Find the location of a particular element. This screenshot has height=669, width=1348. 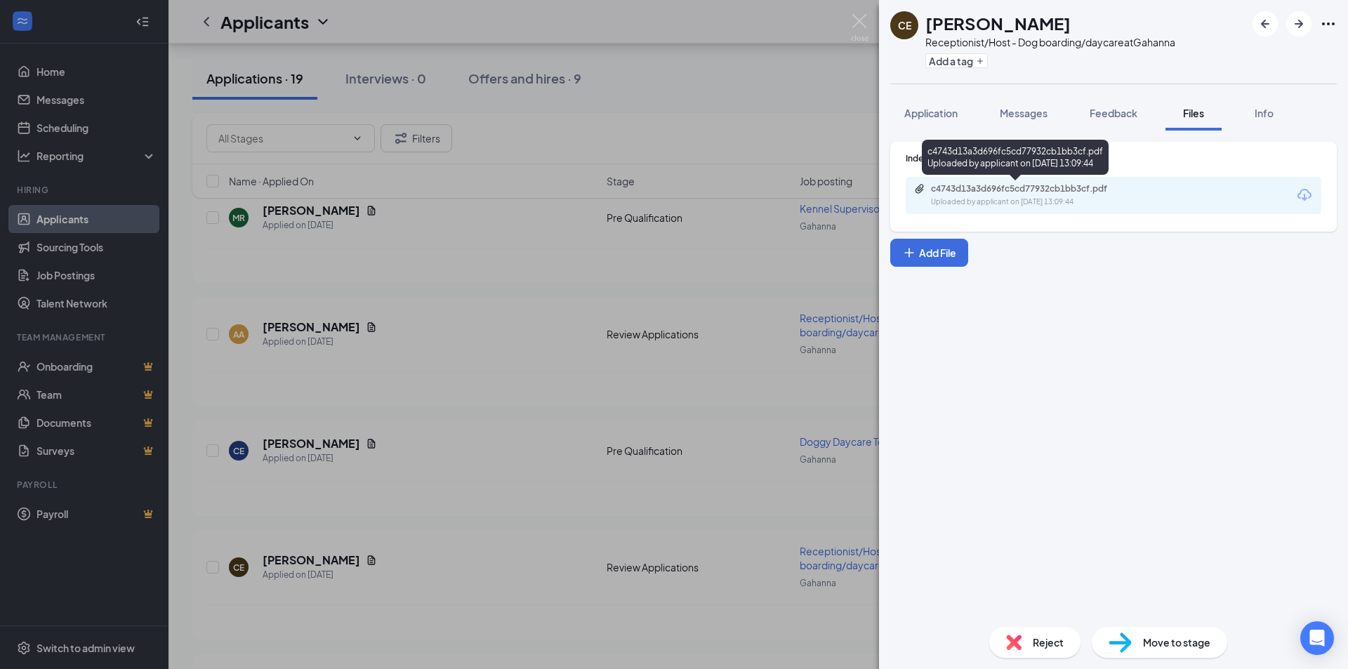

button: ArrowLeftNew is located at coordinates (1266, 24).